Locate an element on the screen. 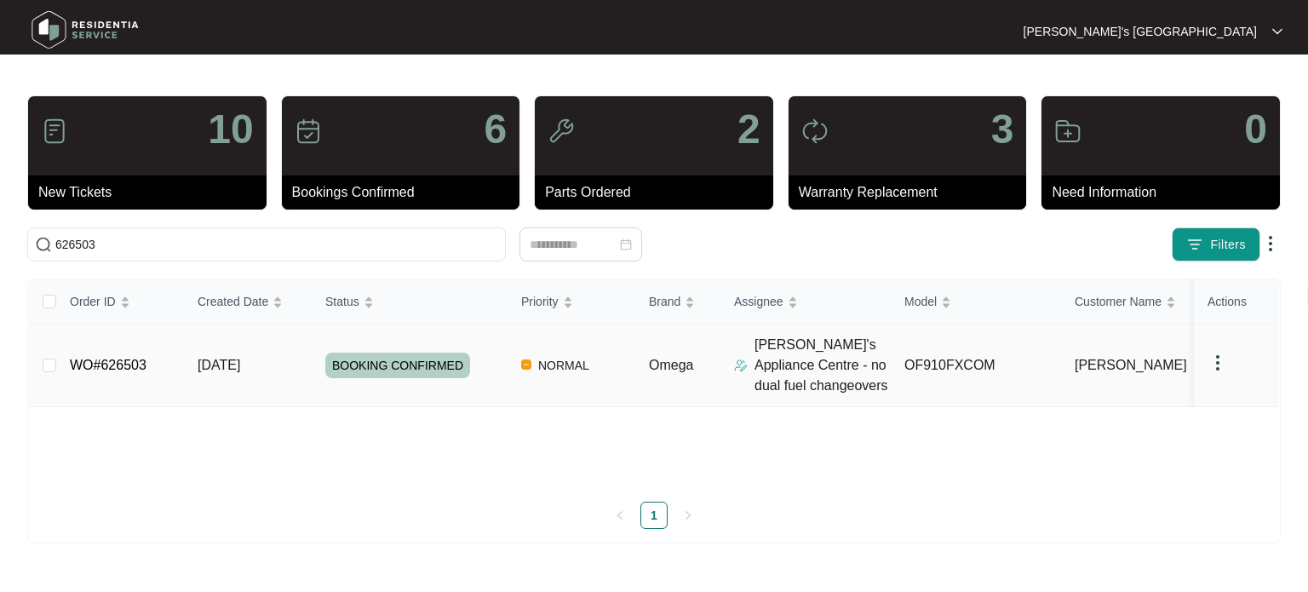  span: right is located at coordinates (688, 515).